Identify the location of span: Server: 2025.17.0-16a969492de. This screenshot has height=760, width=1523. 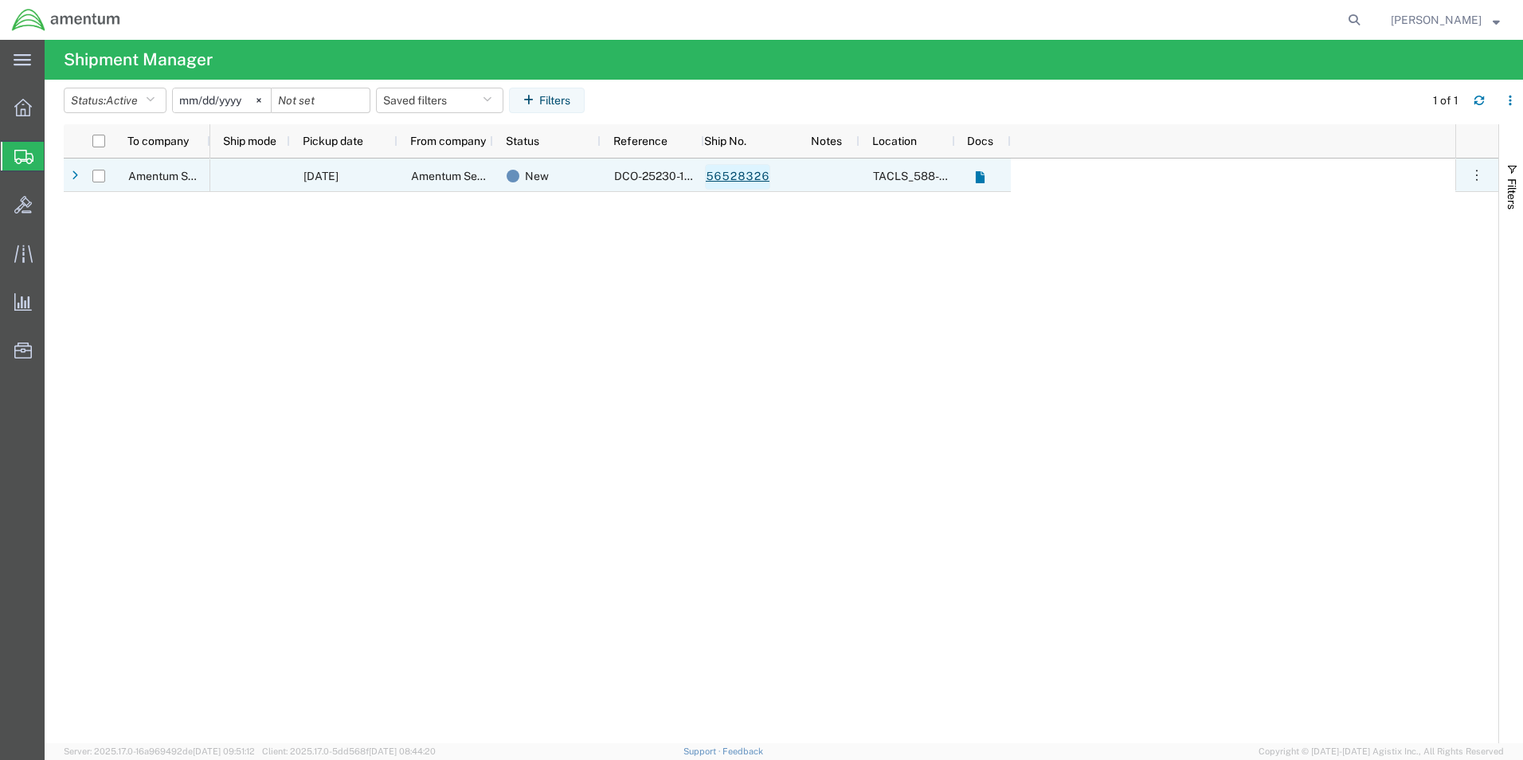
(159, 751).